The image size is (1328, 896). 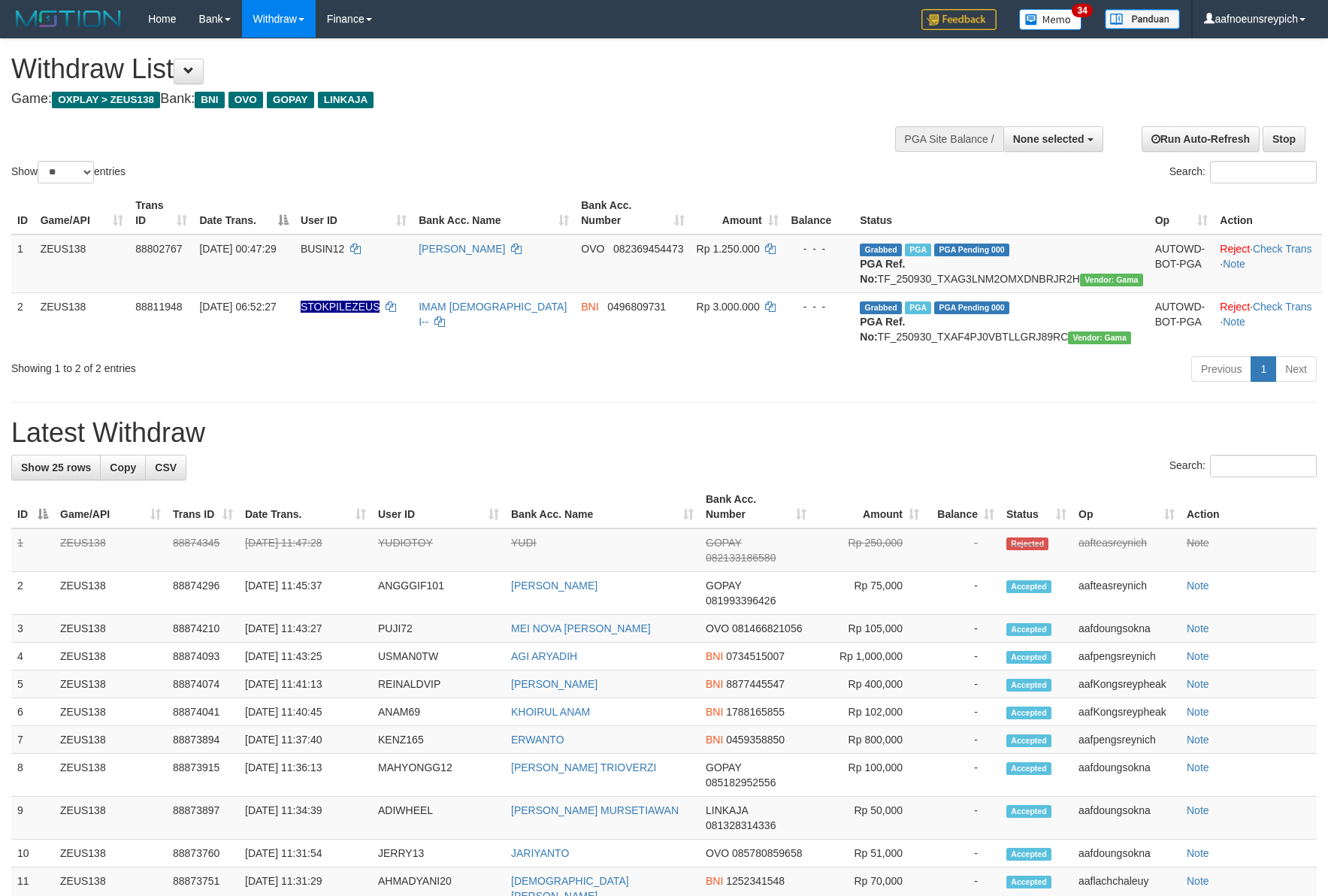 I want to click on span: Copy 081466821056 to clipboard, so click(x=767, y=628).